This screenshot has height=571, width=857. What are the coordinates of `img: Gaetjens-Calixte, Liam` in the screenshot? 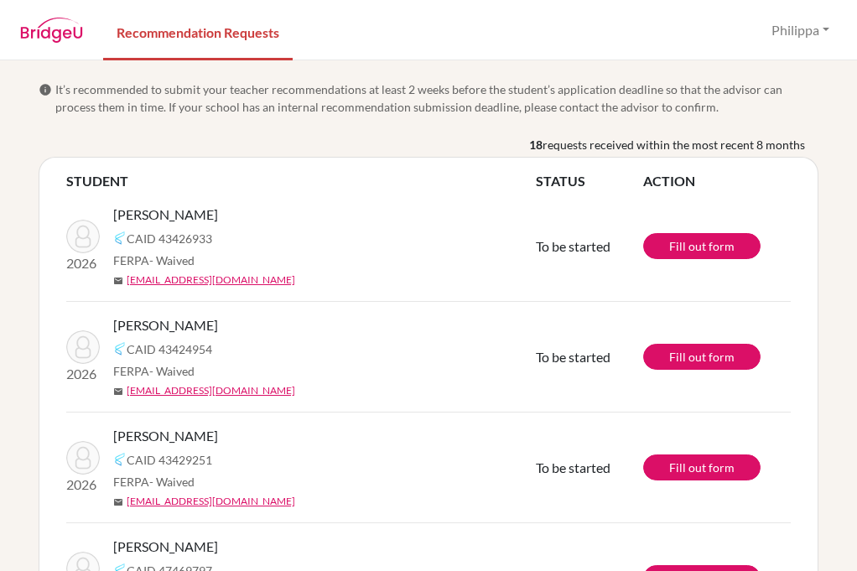 It's located at (83, 458).